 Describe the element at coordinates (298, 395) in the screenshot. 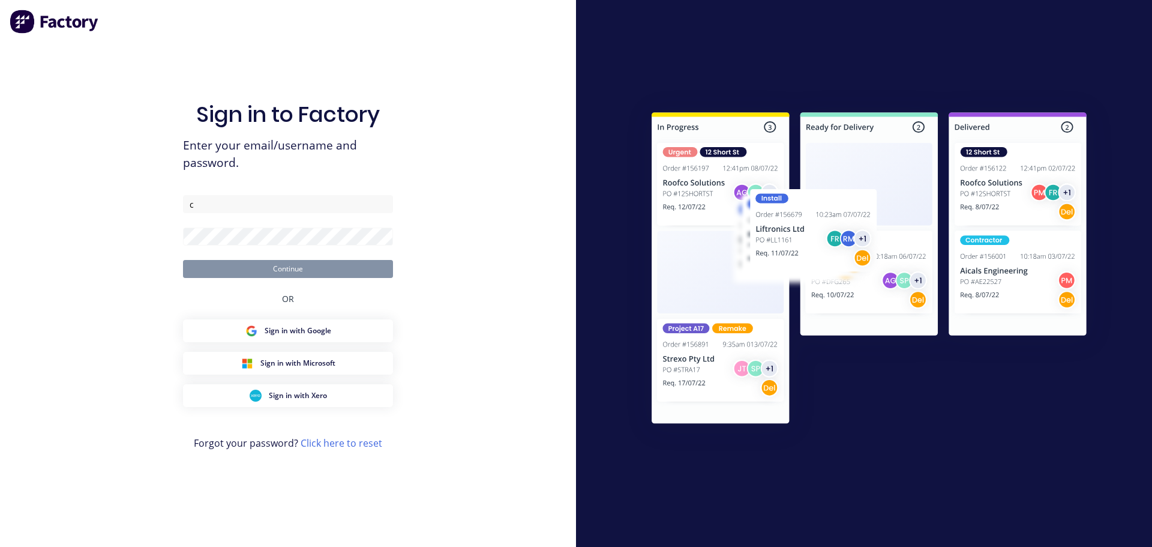

I see `span: Sign in with Xero` at that location.